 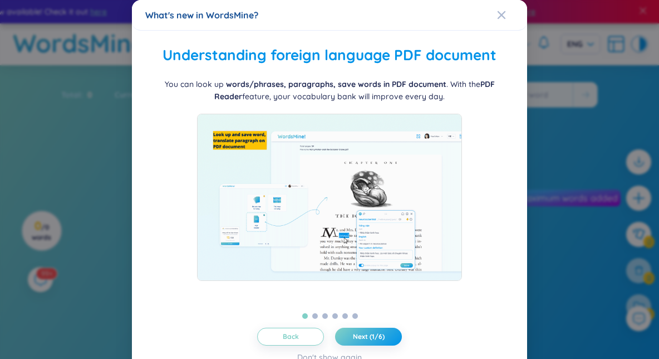 I want to click on button: Next (1/6), so click(x=369, y=336).